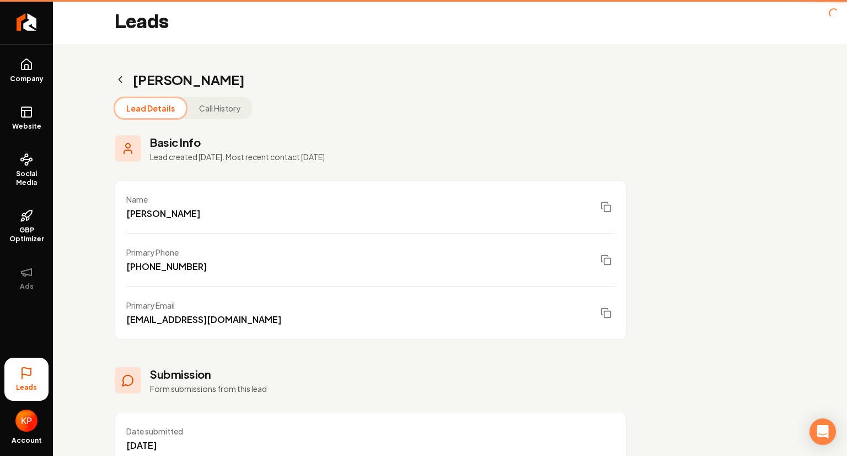 This screenshot has height=456, width=847. What do you see at coordinates (26, 440) in the screenshot?
I see `span: Account` at bounding box center [26, 440].